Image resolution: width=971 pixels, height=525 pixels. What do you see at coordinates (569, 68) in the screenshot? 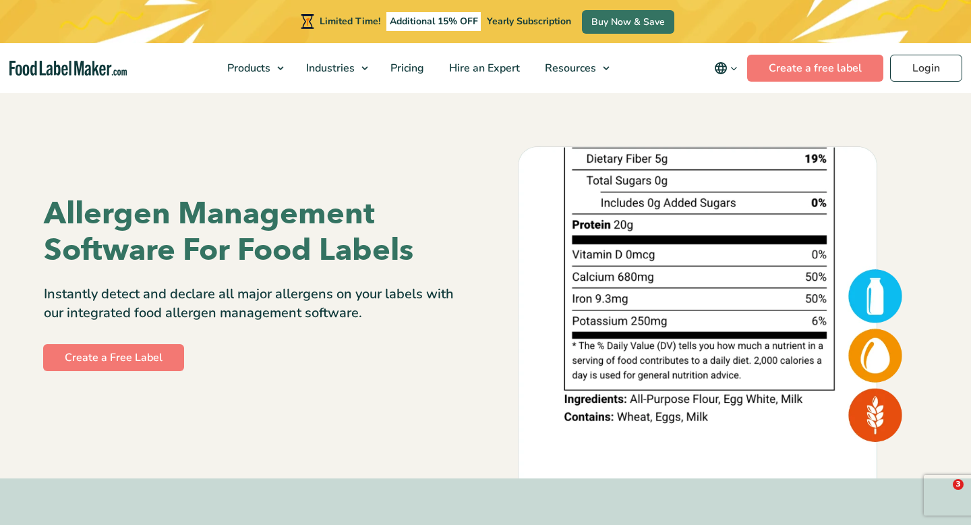
I see `span: Resources` at bounding box center [569, 68].